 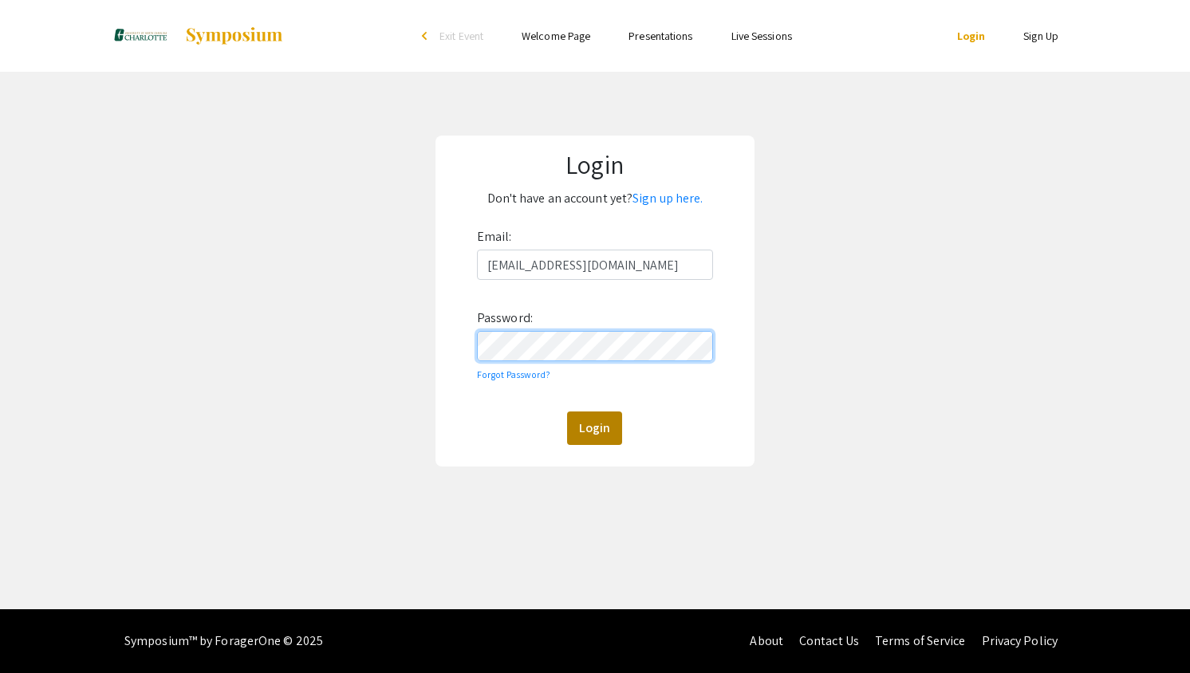 What do you see at coordinates (198, 36) in the screenshot?
I see `a: Honors Research Symposium 2025` at bounding box center [198, 36].